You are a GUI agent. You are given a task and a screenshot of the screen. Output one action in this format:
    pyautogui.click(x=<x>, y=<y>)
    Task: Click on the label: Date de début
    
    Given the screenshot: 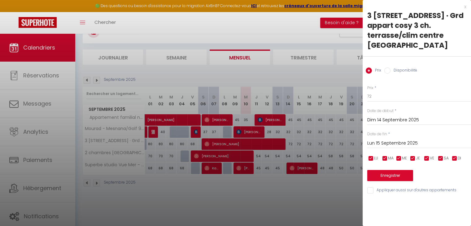 What is the action you would take?
    pyautogui.click(x=380, y=111)
    